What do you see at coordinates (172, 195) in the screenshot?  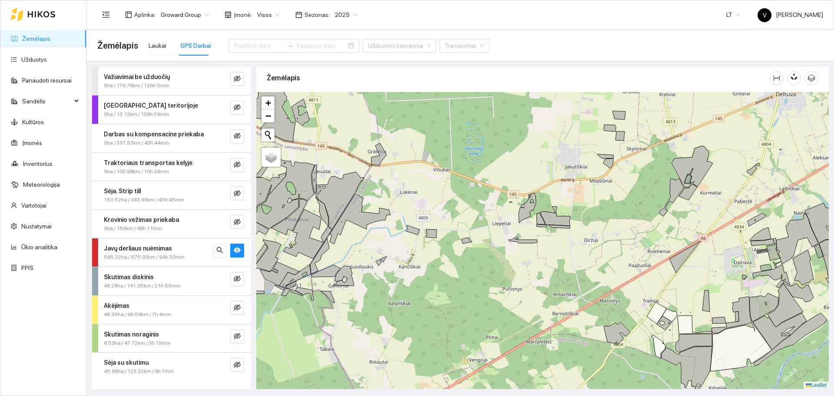 I see `div: Sėja. Strip till153.52ha / 383.93km / 45h 45mineye-invisible` at bounding box center [172, 195].